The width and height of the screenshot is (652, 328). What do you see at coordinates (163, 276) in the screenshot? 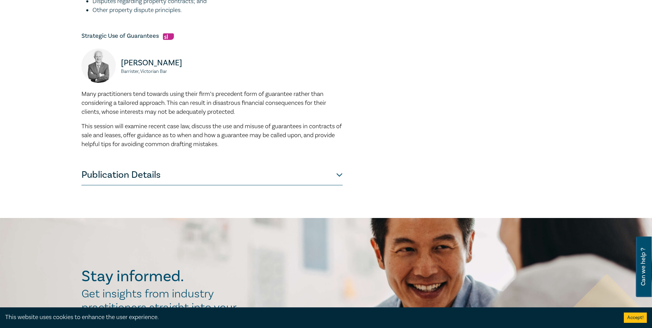
I see `h2: Stay informed.` at bounding box center [163, 276].